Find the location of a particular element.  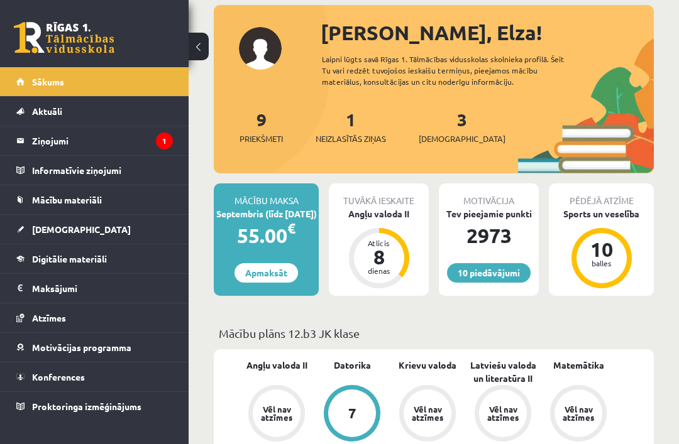

a: 9Priekšmeti is located at coordinates (261, 126).